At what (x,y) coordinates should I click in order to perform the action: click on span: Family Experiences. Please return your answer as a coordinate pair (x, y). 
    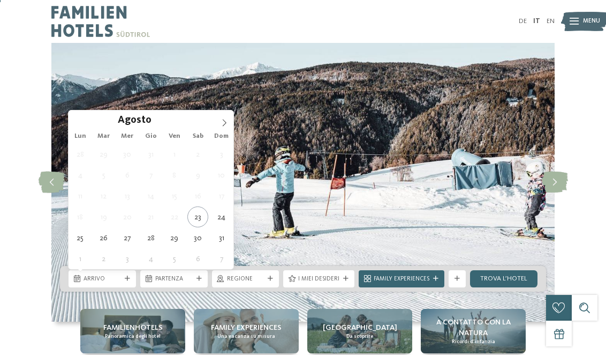
    Looking at the image, I should click on (402, 279).